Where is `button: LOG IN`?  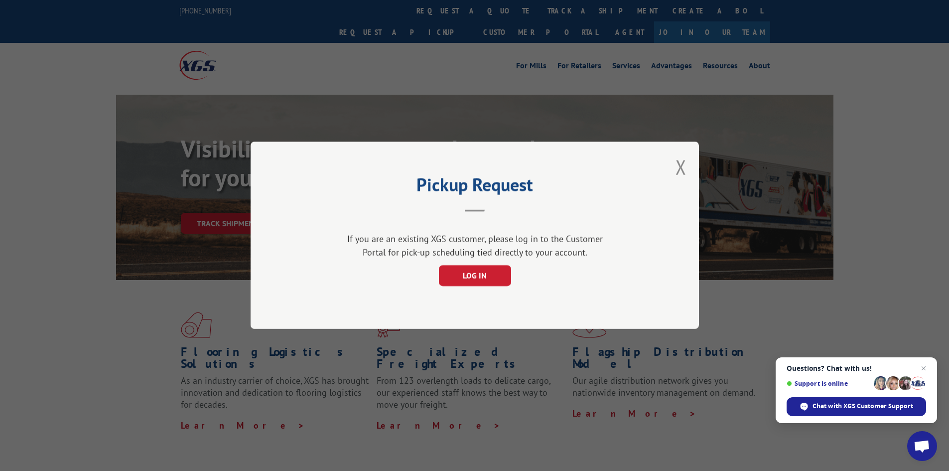
button: LOG IN is located at coordinates (474, 276).